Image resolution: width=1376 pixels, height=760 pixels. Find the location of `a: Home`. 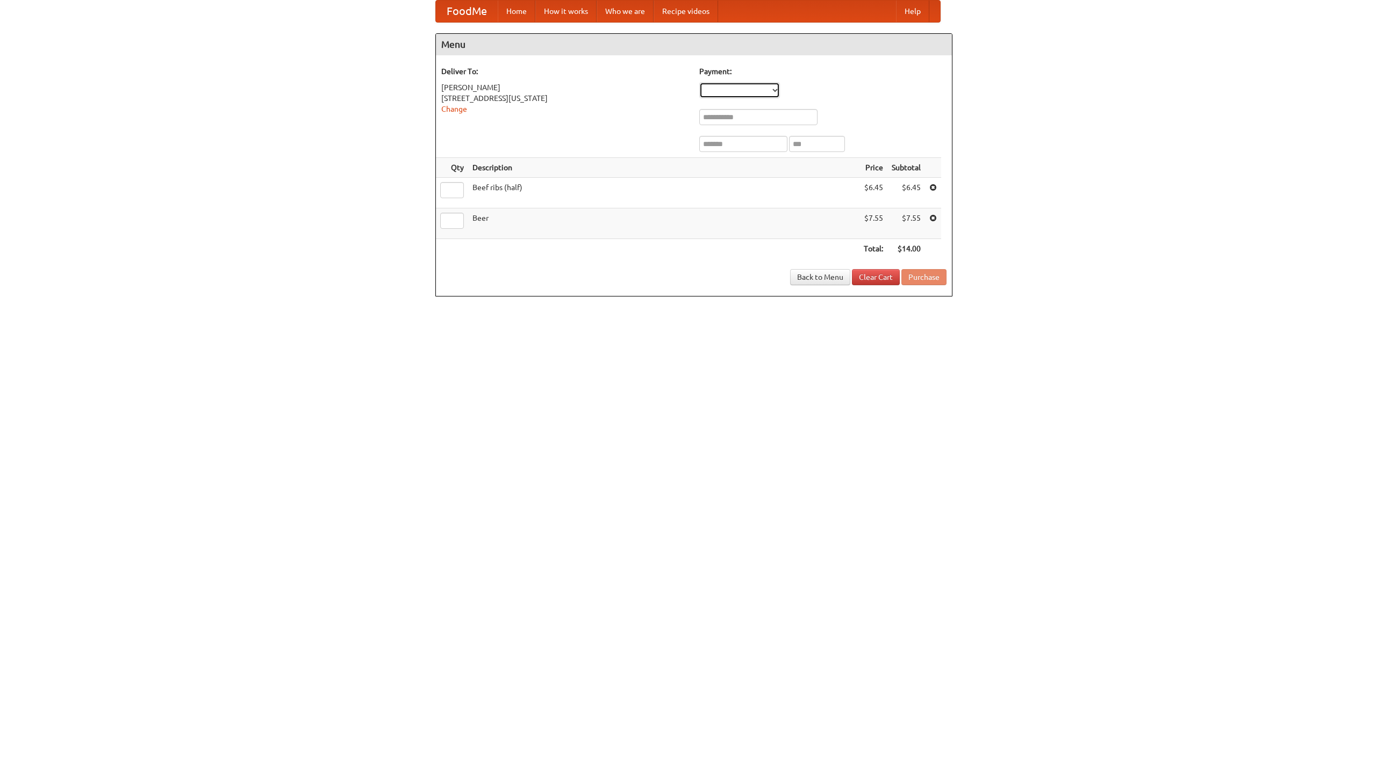

a: Home is located at coordinates (516, 11).